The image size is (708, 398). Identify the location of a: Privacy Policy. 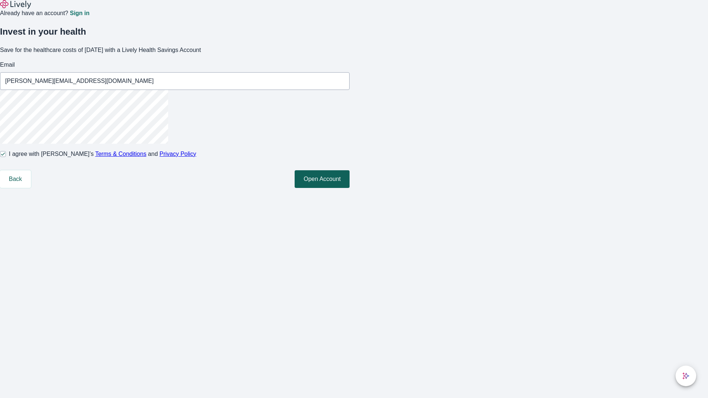
(178, 154).